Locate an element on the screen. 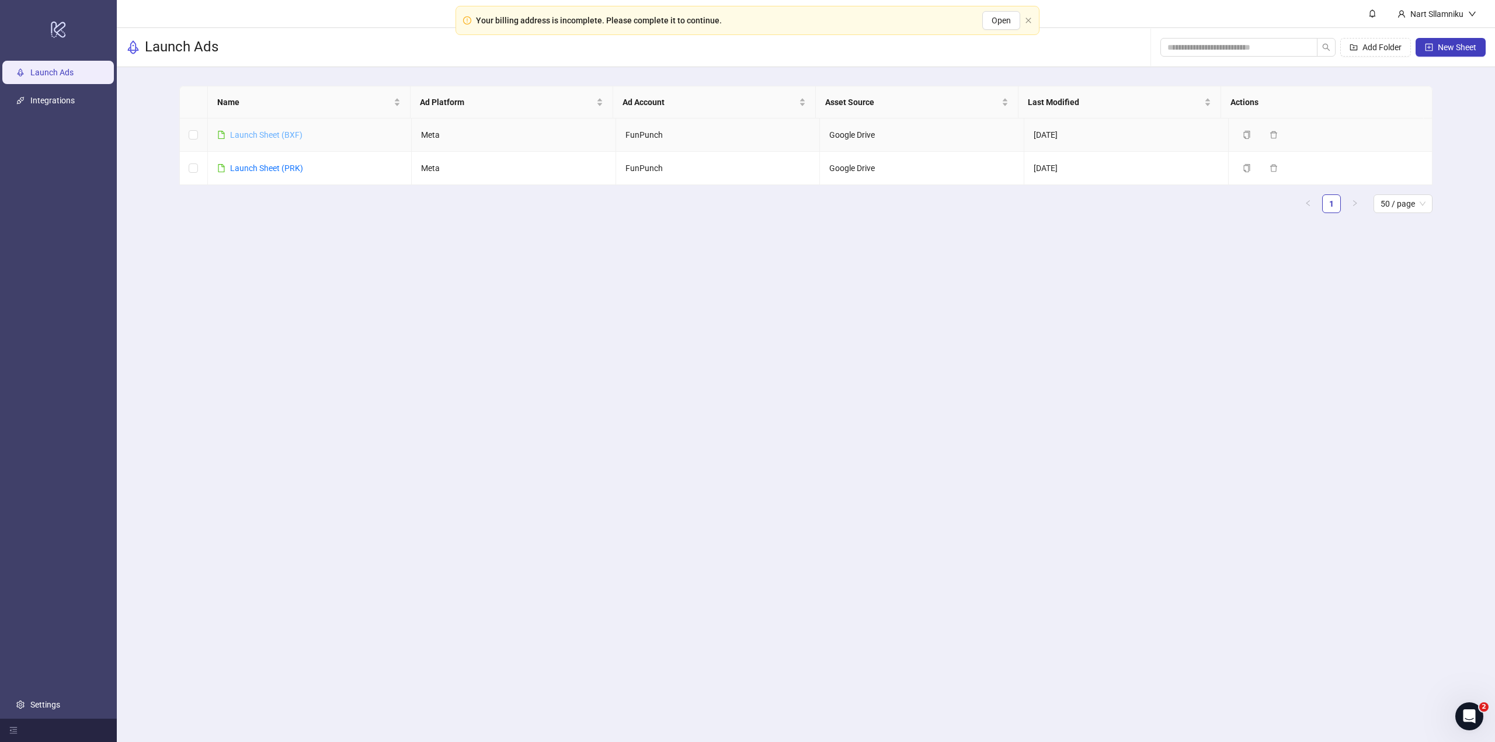  h3: Launch Ads is located at coordinates (182, 47).